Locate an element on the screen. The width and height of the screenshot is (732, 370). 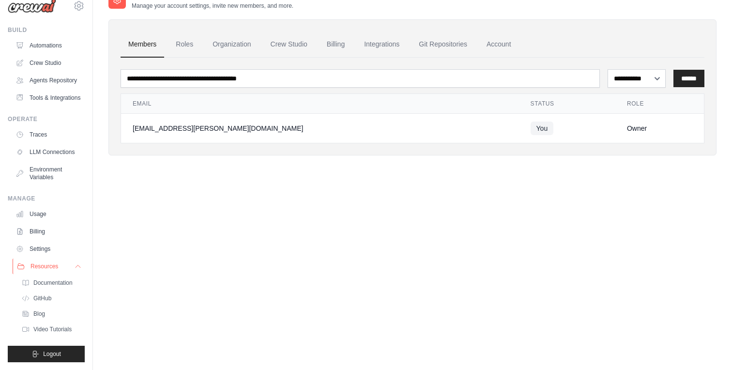
a: Blog is located at coordinates (51, 314).